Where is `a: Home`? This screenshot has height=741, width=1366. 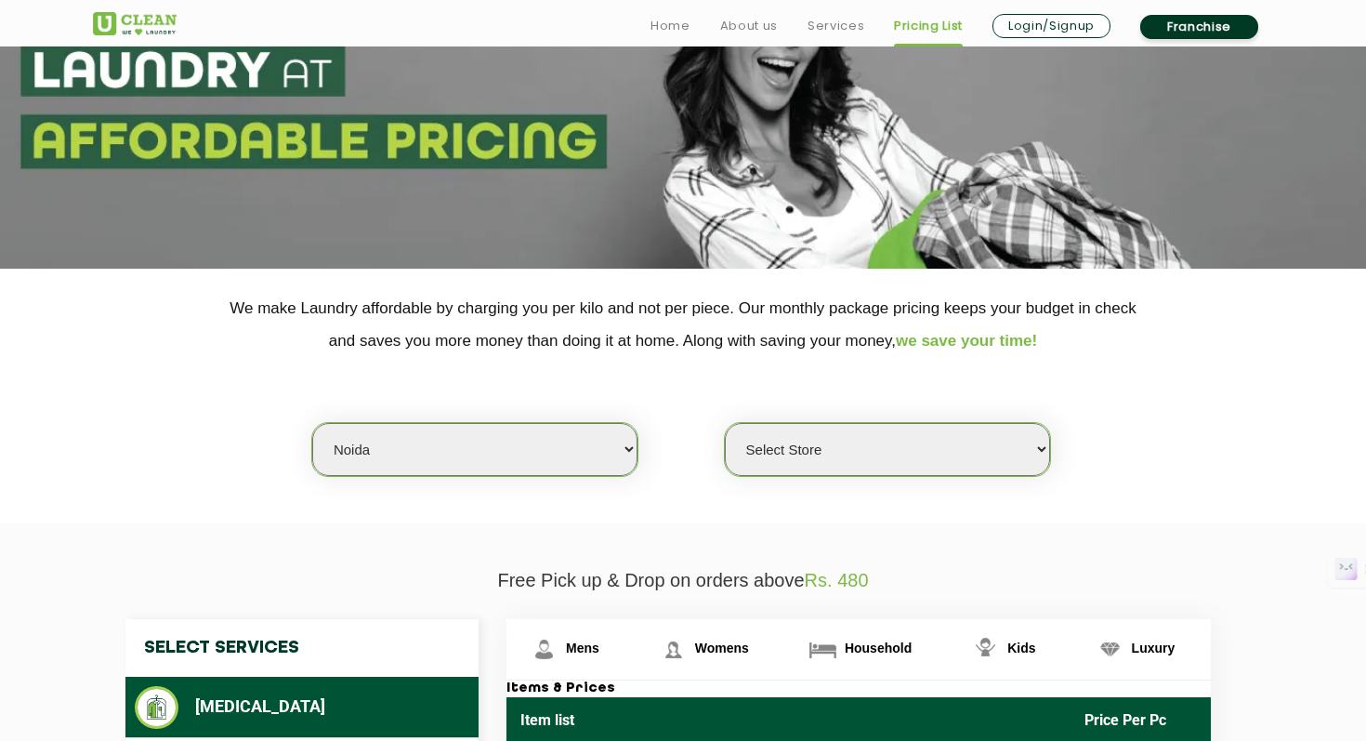 a: Home is located at coordinates (670, 26).